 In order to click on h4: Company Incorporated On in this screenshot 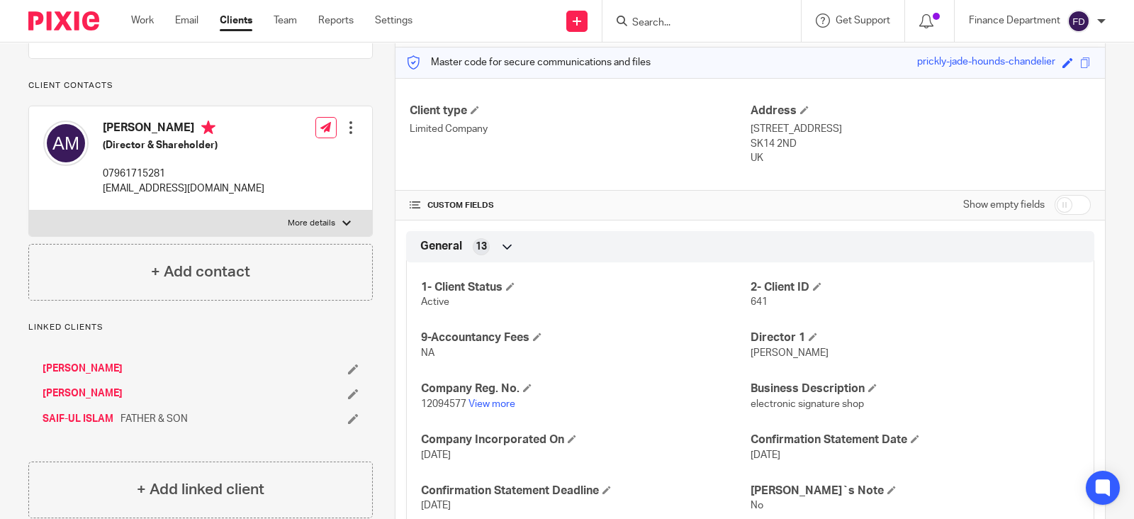, I will do `click(586, 439)`.